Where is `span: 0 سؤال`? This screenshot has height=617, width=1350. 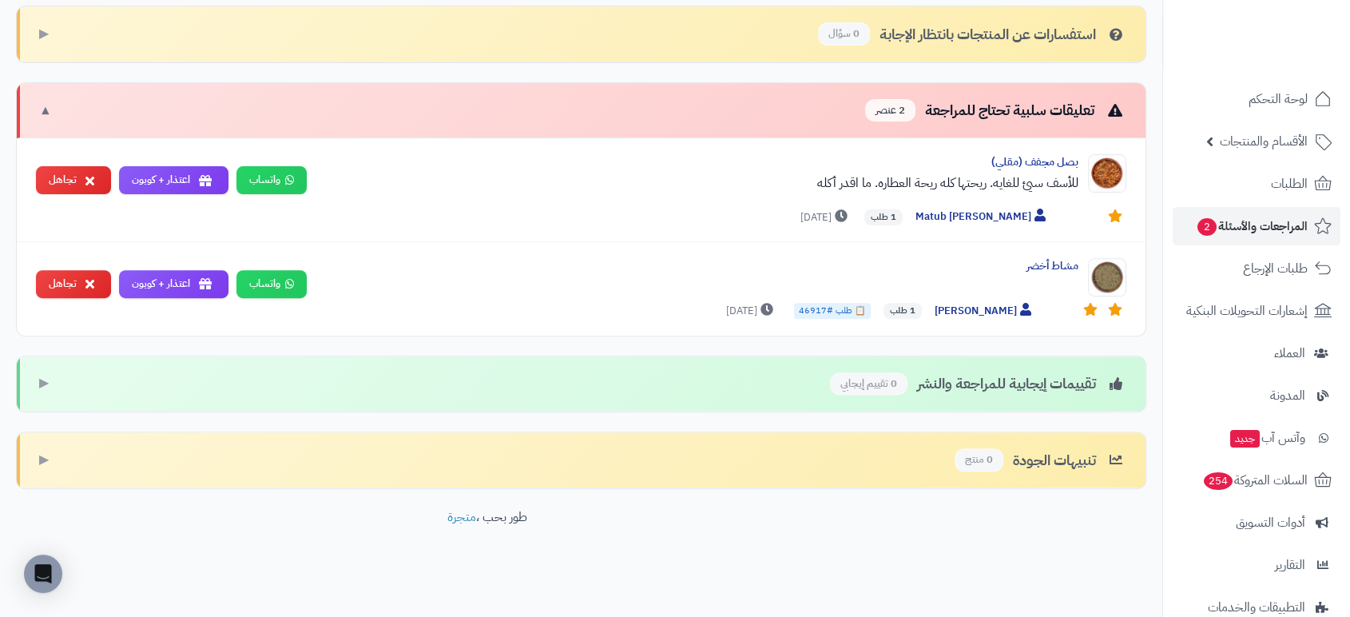
span: 0 سؤال is located at coordinates (844, 34).